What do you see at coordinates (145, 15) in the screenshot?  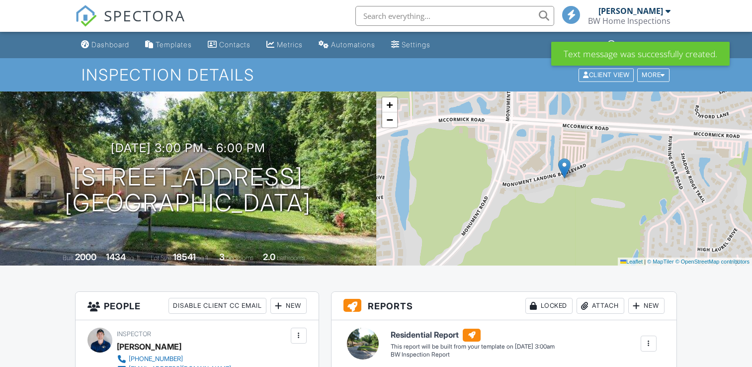 I see `span: SPECTORA` at bounding box center [145, 15].